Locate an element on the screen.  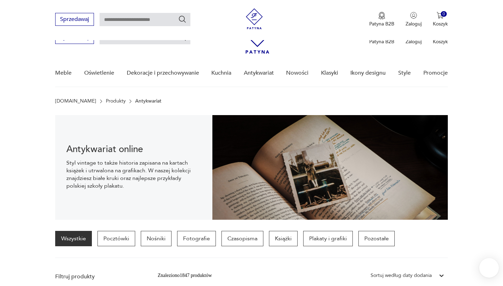
a: Style is located at coordinates (404, 73).